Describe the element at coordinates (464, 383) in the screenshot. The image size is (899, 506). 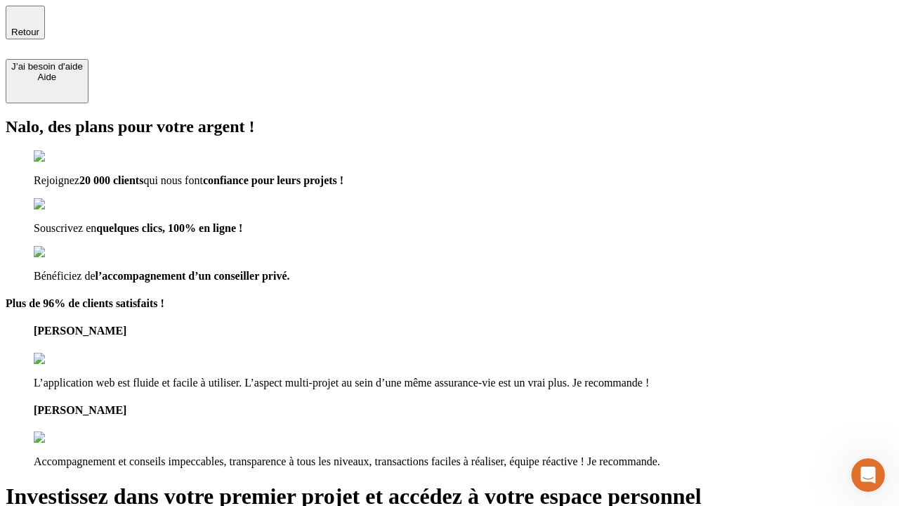
I see `p: L’application web est fluide et facile à utiliser. L’aspect multi-projet au sein d’une même assur...` at that location.